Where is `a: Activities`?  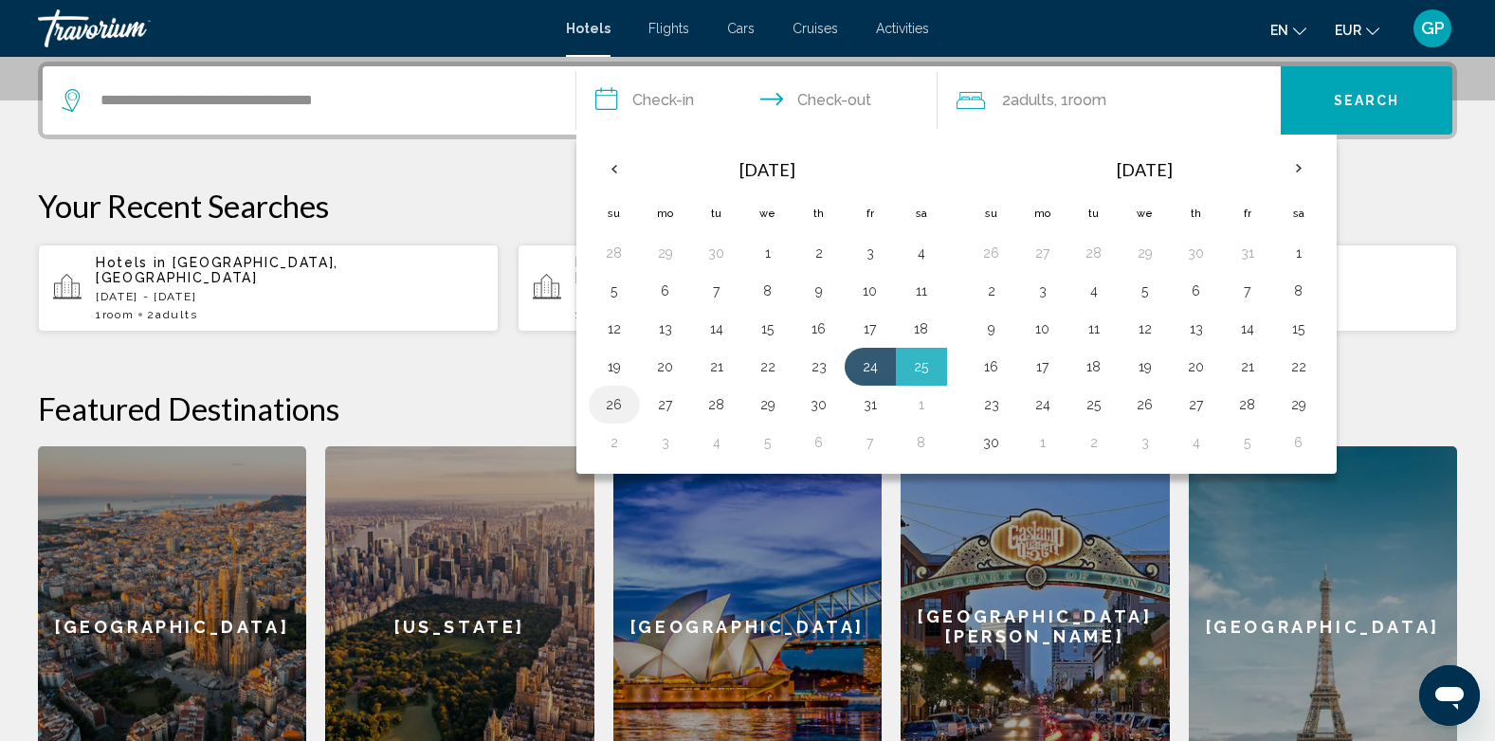
a: Activities is located at coordinates (902, 28).